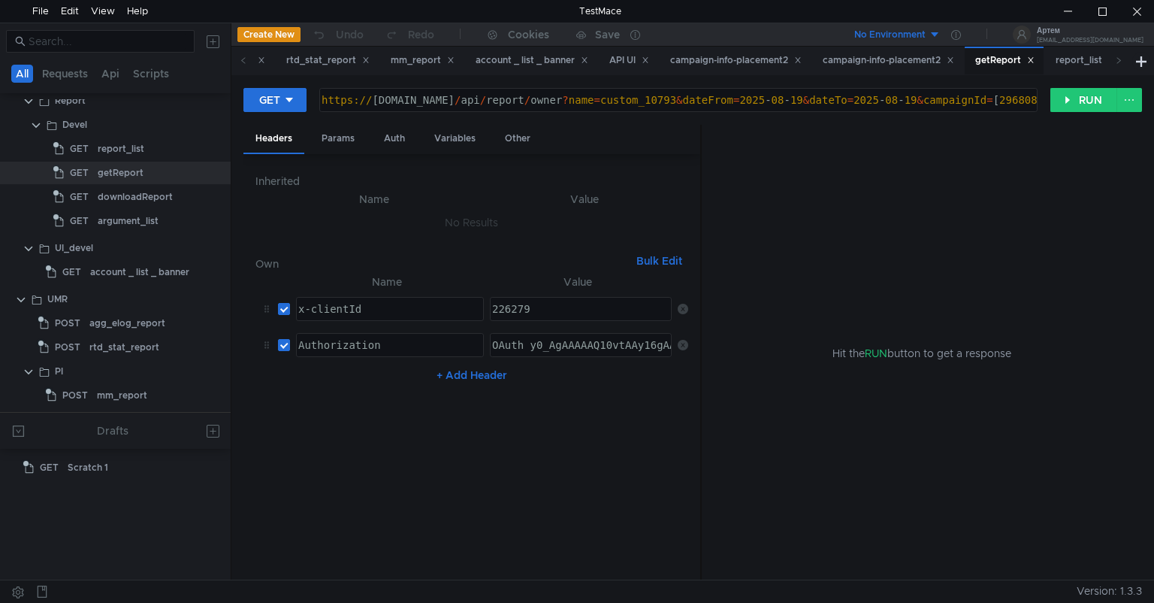  What do you see at coordinates (629, 60) in the screenshot?
I see `div: API UI` at bounding box center [629, 60].